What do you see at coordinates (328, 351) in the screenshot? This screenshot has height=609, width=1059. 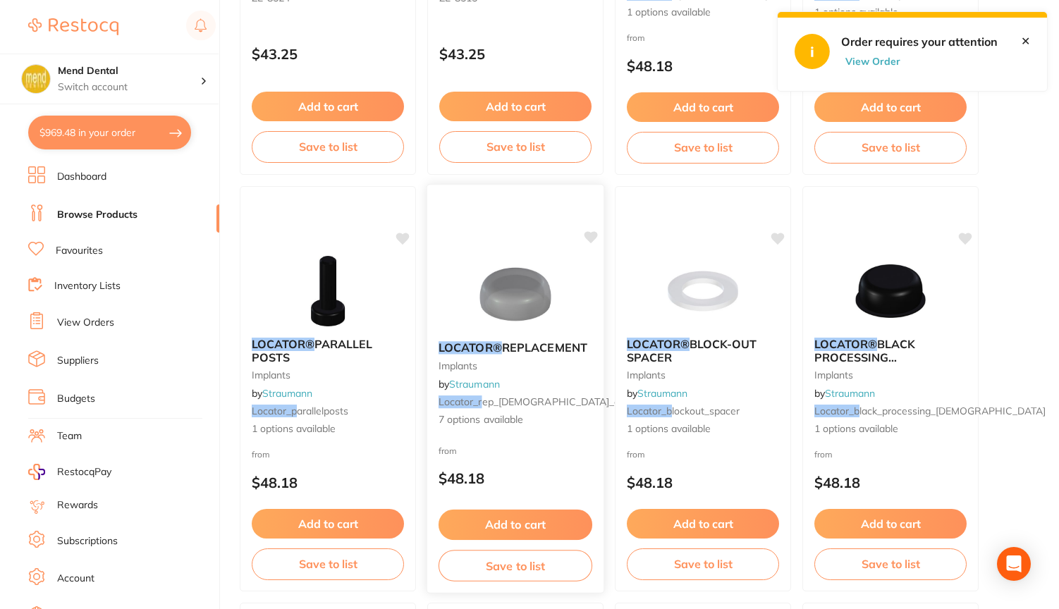 I see `b: LOCATOR® PARALLEL POSTS` at bounding box center [328, 351].